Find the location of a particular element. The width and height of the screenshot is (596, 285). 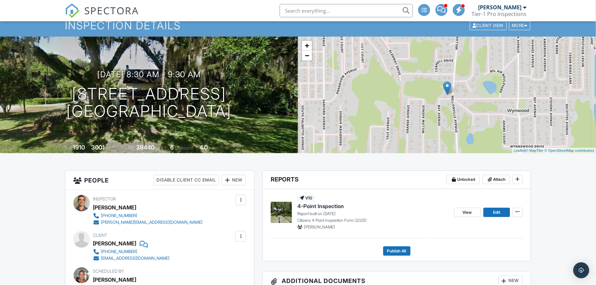

div: Open Intercom Messenger is located at coordinates (582, 270).